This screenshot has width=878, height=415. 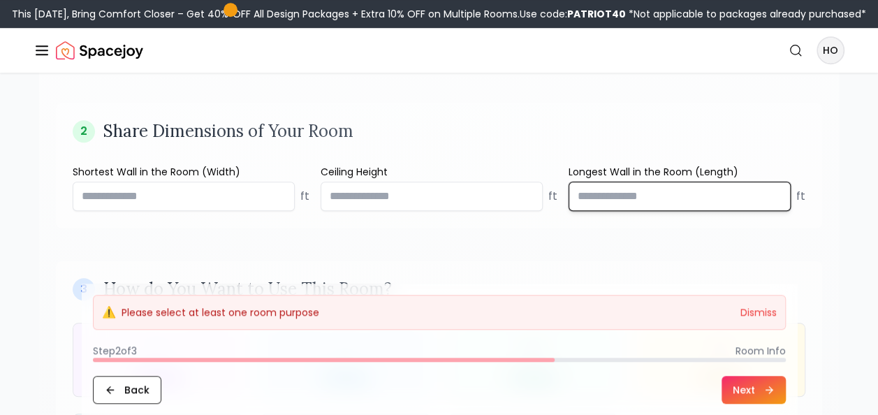 I want to click on h3: How do You Want to Use This Room?, so click(x=247, y=289).